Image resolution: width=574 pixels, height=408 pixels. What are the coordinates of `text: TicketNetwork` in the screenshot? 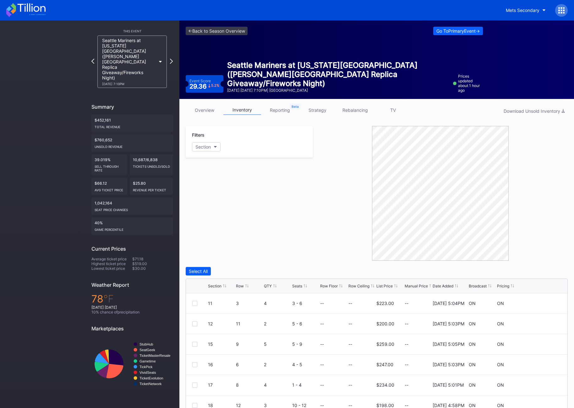 It's located at (151, 384).